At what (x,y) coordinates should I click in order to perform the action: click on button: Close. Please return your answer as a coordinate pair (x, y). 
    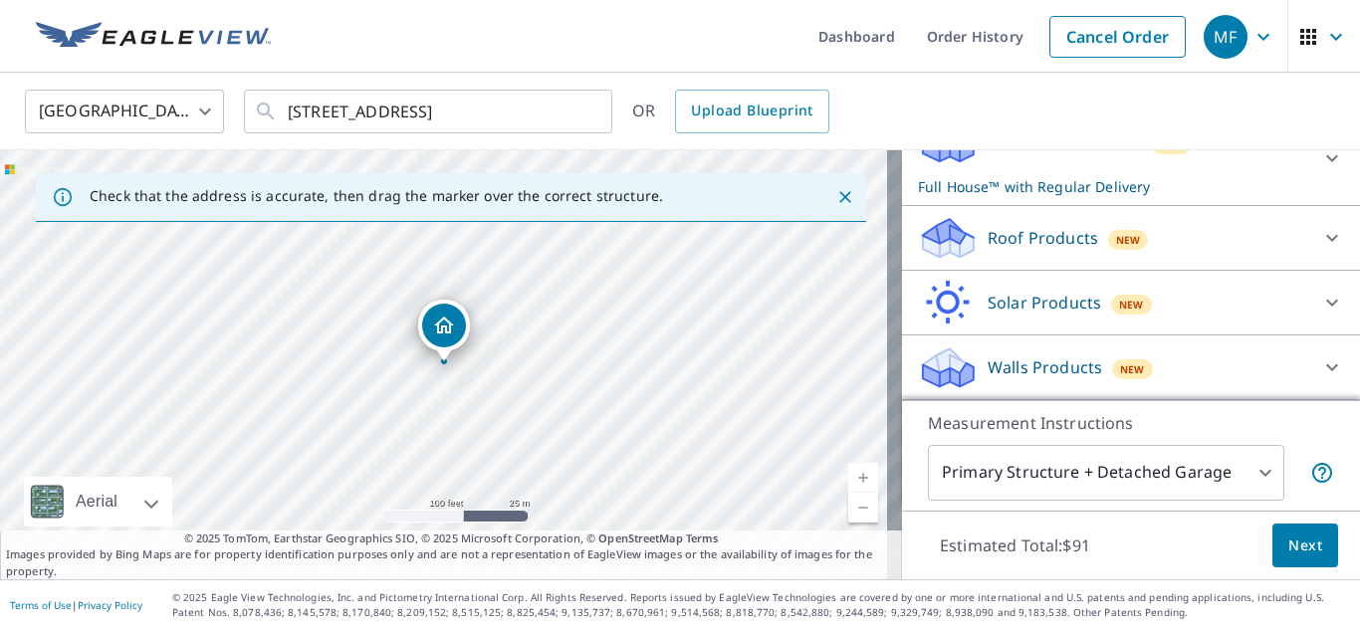
    Looking at the image, I should click on (845, 197).